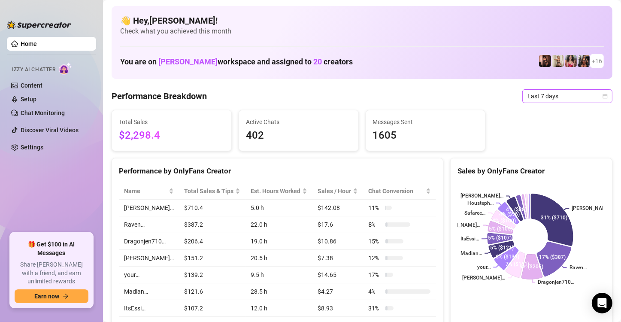  What do you see at coordinates (605, 96) in the screenshot?
I see `span: calendar` at bounding box center [605, 96].